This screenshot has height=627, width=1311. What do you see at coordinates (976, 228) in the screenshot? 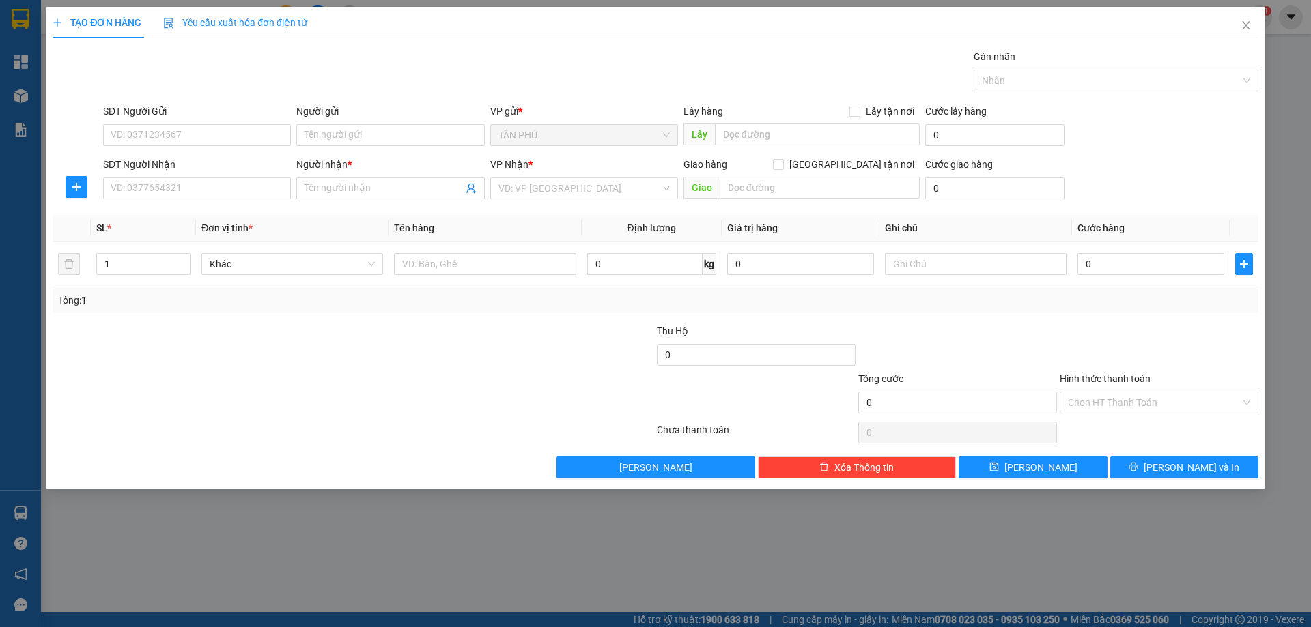
I see `th: Ghi chú` at bounding box center [976, 228].